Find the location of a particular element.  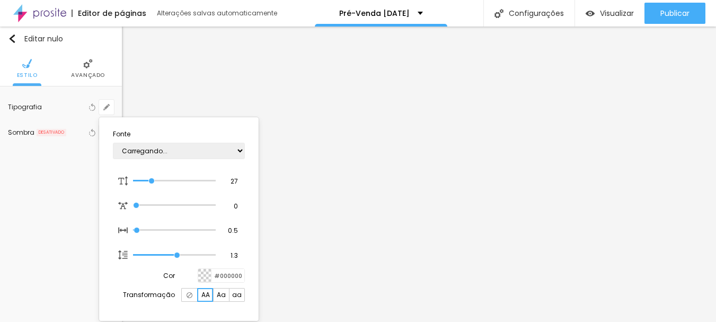

font: AA is located at coordinates (206, 294).